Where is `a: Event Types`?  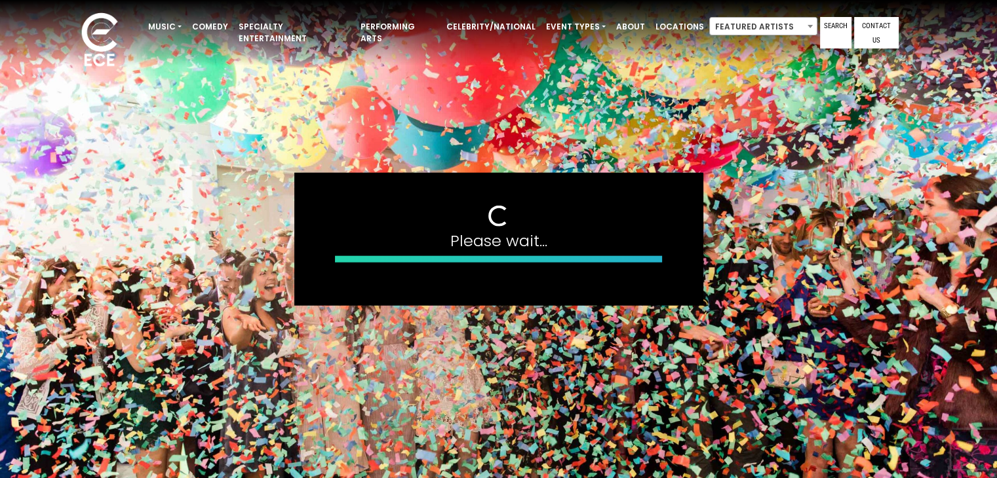
a: Event Types is located at coordinates (575, 27).